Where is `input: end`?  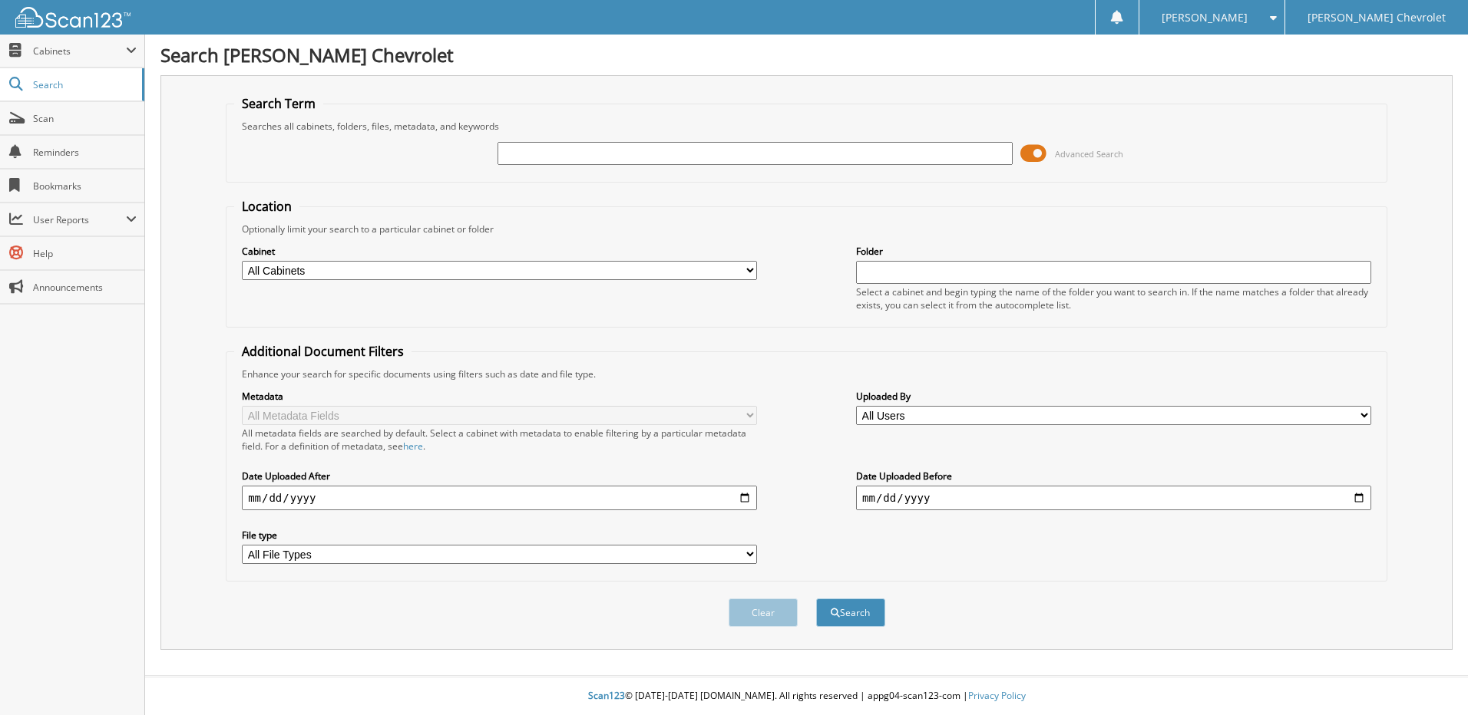 input: end is located at coordinates (1113, 498).